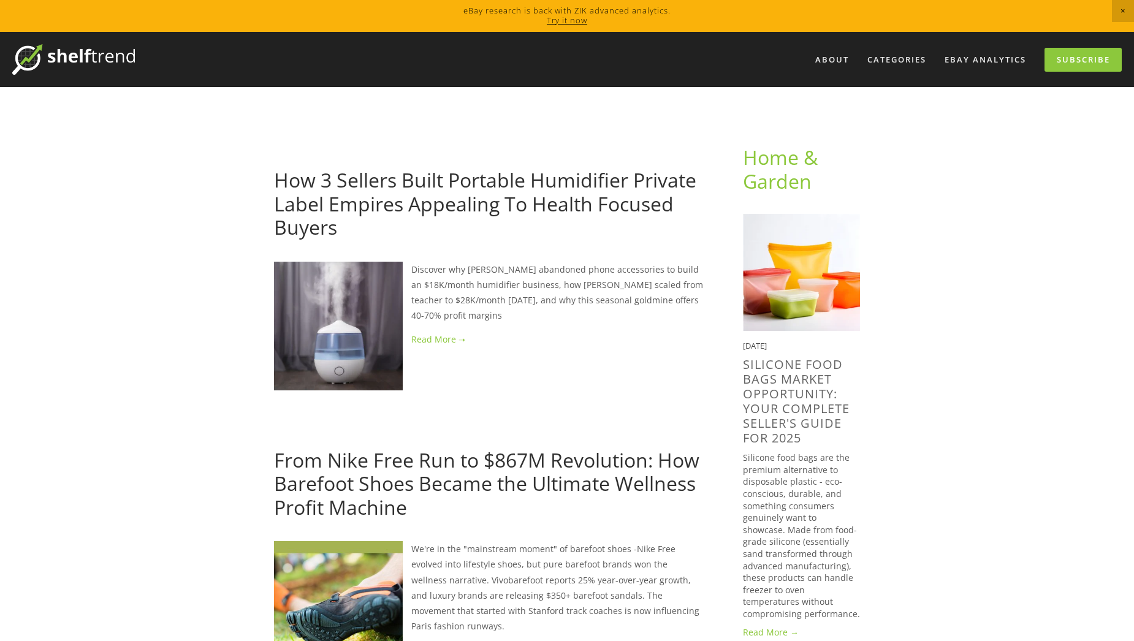 The width and height of the screenshot is (1134, 641). Describe the element at coordinates (783, 169) in the screenshot. I see `a: Home & Garden` at that location.